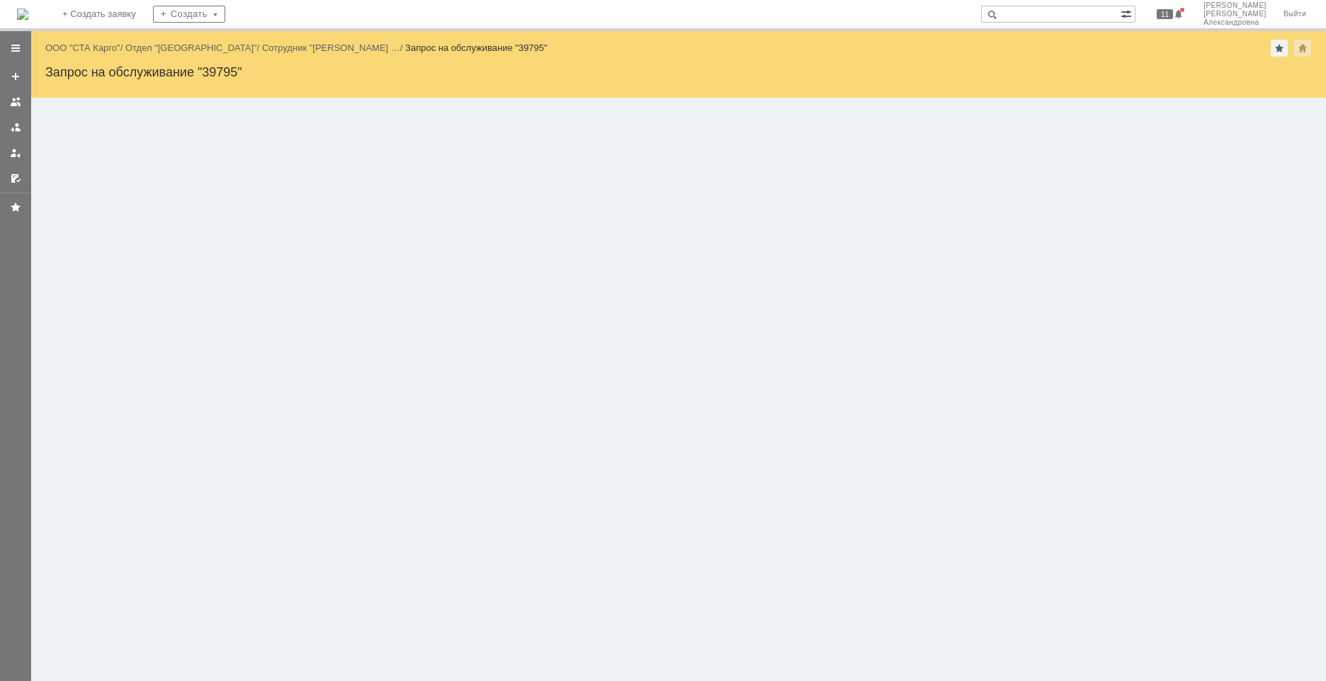  What do you see at coordinates (189, 14) in the screenshot?
I see `div: Создать` at bounding box center [189, 14].